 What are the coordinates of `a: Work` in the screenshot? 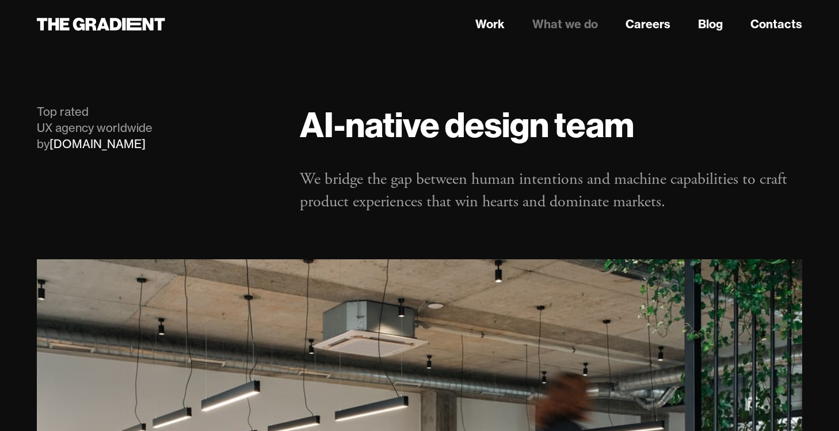 It's located at (490, 24).